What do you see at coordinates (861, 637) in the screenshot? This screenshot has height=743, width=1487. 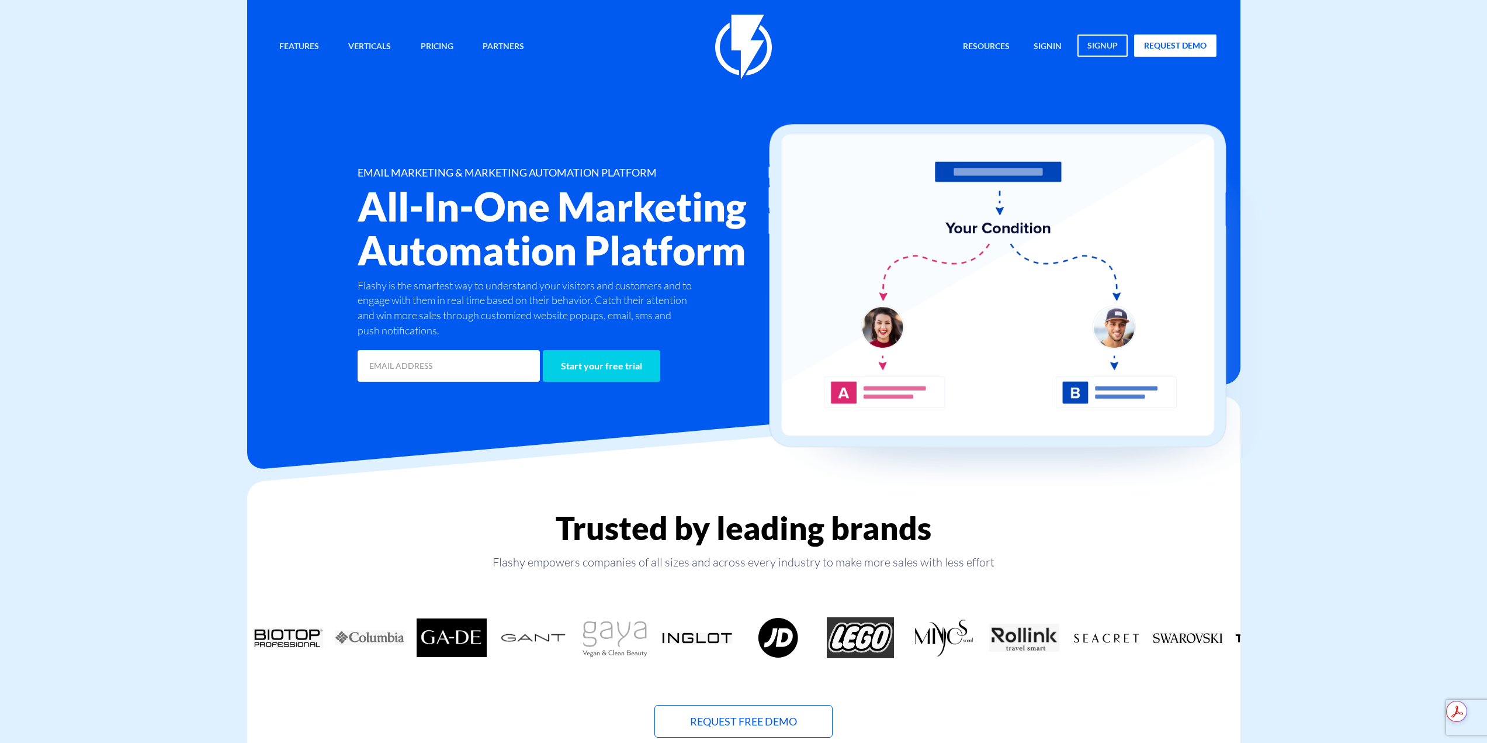 I see `div: 9 / 18` at bounding box center [861, 637].